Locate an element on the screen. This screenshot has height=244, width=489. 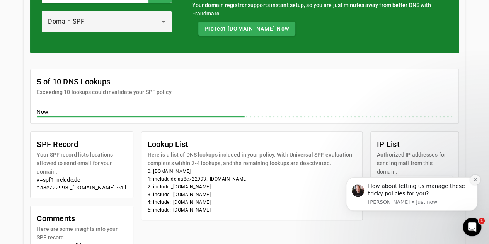
mat-card-title: SPF Record is located at coordinates (82, 144).